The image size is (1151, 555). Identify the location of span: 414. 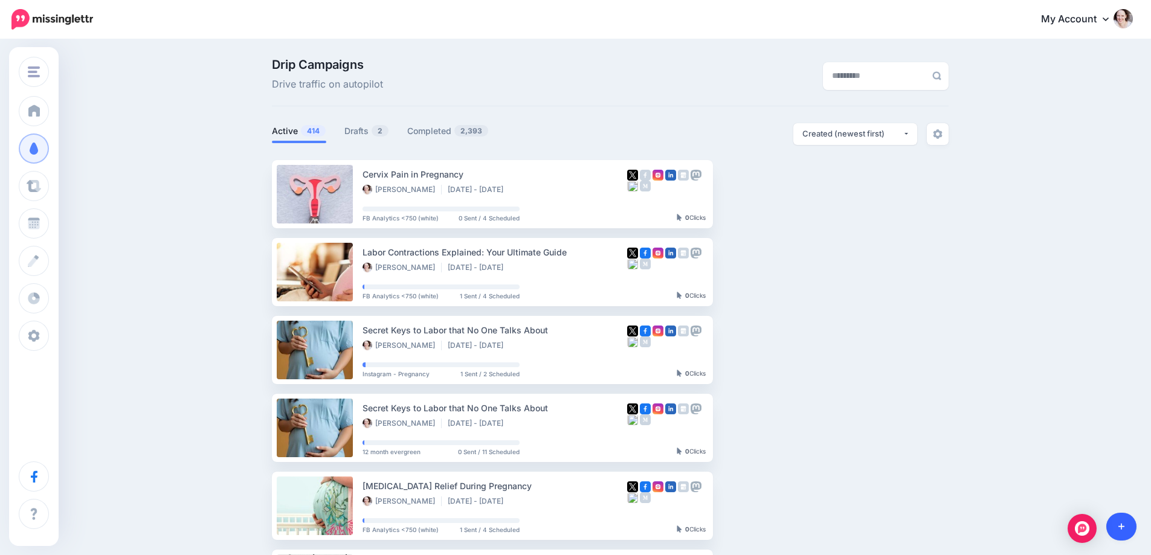
(313, 130).